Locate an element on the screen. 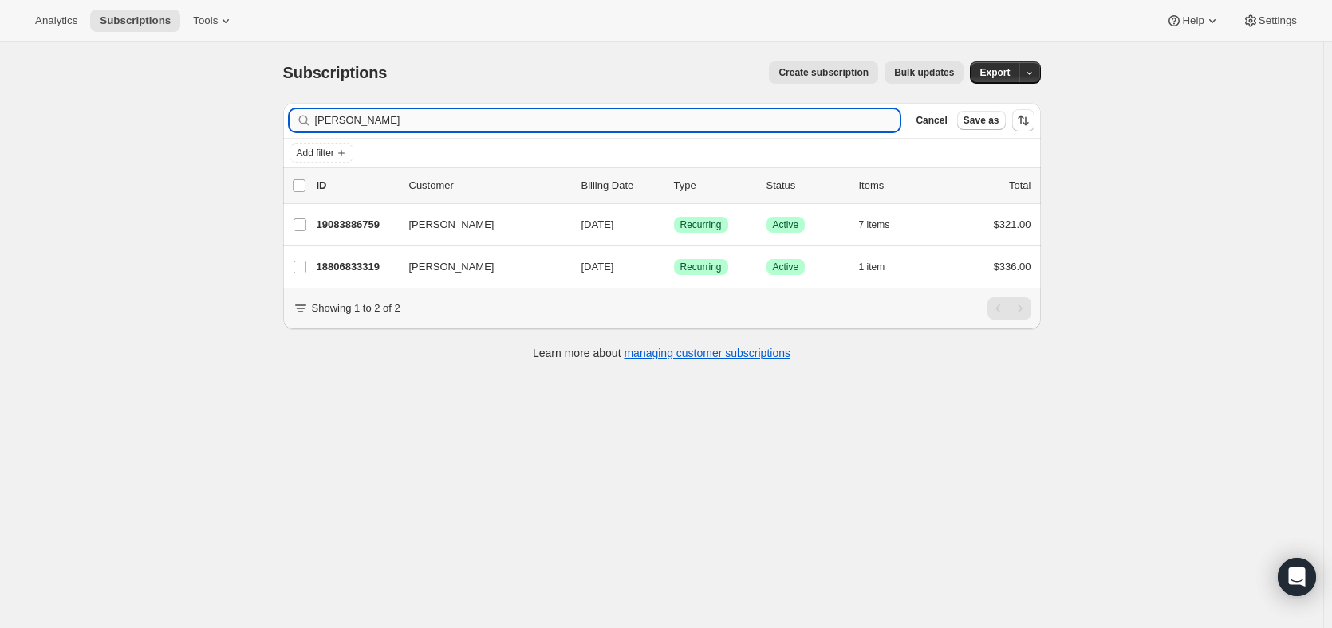 The image size is (1332, 628). div: Type is located at coordinates (714, 186).